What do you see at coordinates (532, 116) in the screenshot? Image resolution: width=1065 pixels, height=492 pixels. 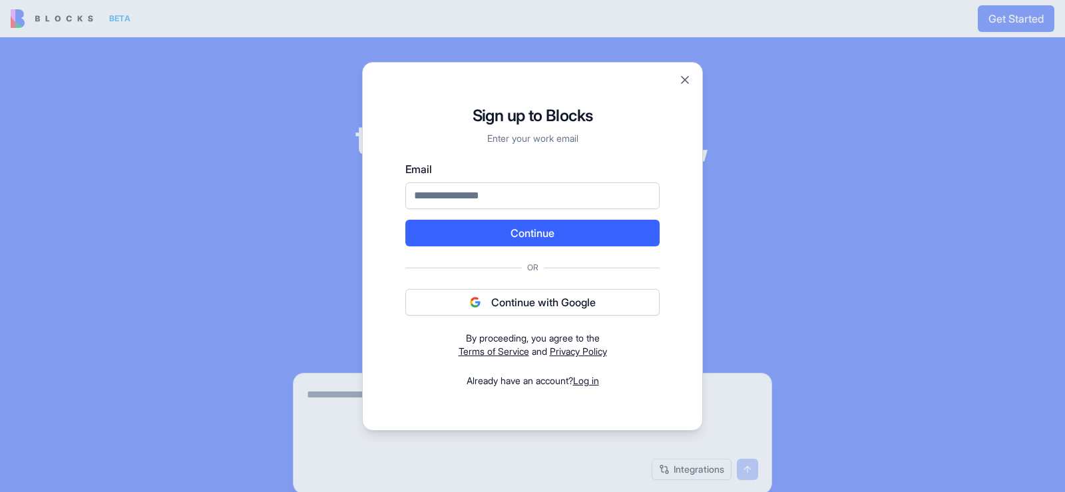 I see `h1: Sign up to Blocks` at bounding box center [532, 116].